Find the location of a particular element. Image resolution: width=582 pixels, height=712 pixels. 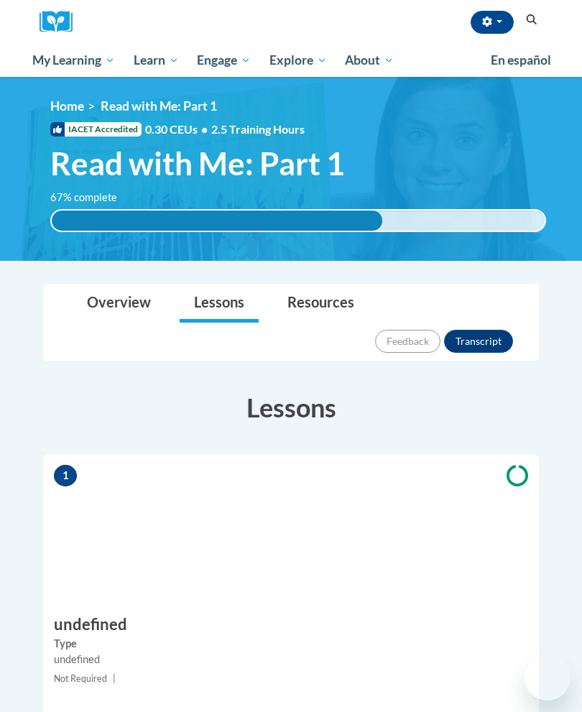

h3: undefined is located at coordinates (291, 624).